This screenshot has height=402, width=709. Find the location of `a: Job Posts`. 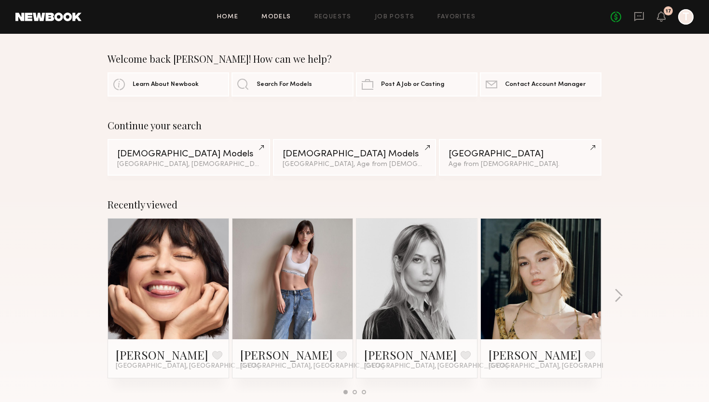

a: Job Posts is located at coordinates (395, 17).